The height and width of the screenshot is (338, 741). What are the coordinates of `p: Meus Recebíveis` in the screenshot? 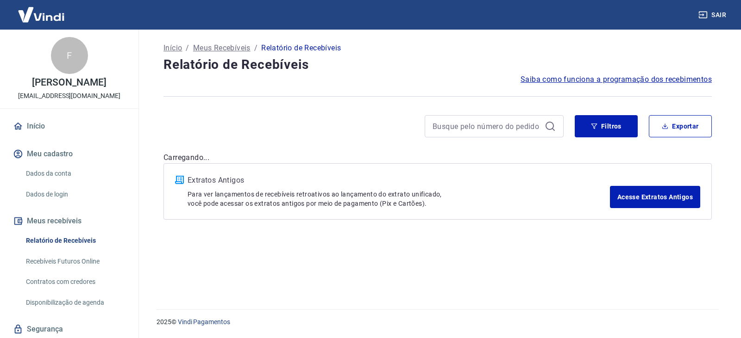 It's located at (222, 48).